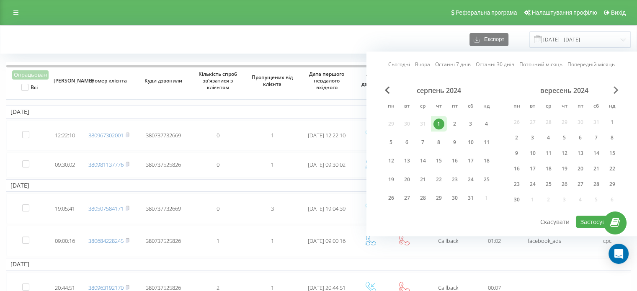 This screenshot has height=291, width=637. What do you see at coordinates (327, 80) in the screenshot?
I see `span: Дата першого невдалого вхідного` at bounding box center [327, 80].